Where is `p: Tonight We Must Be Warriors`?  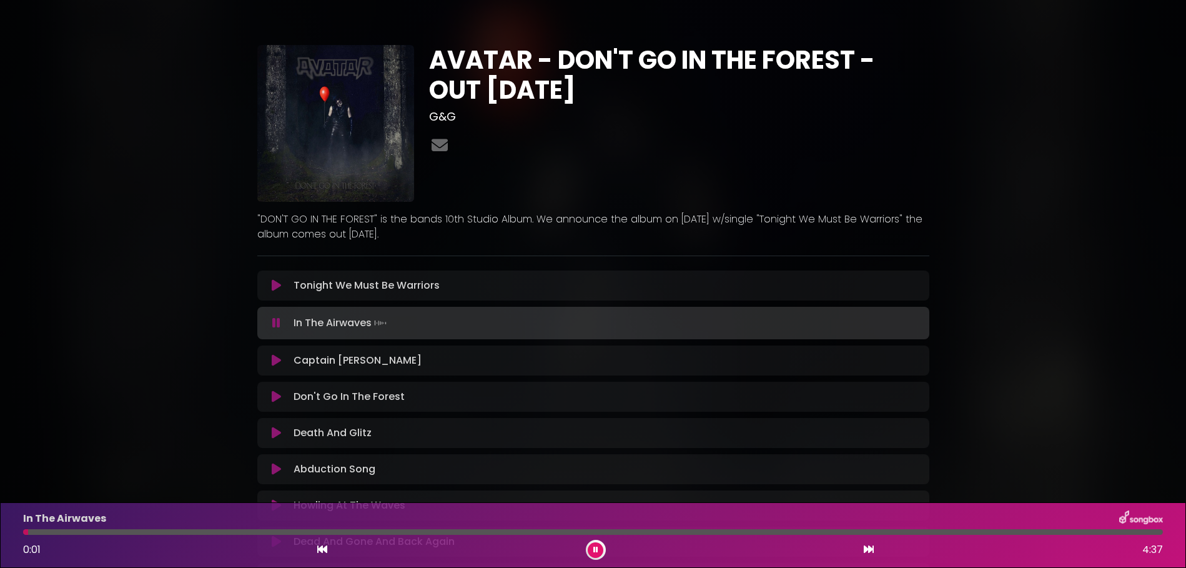
p: Tonight We Must Be Warriors is located at coordinates (367, 285).